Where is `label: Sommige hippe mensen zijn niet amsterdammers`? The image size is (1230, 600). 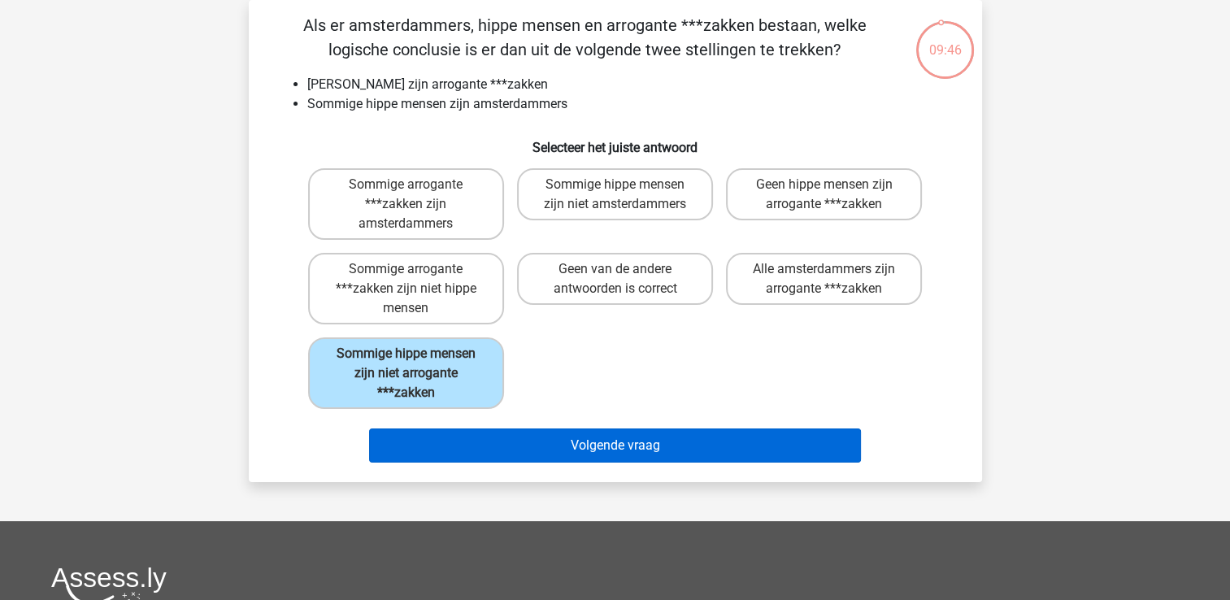
label: Sommige hippe mensen zijn niet amsterdammers is located at coordinates (615, 194).